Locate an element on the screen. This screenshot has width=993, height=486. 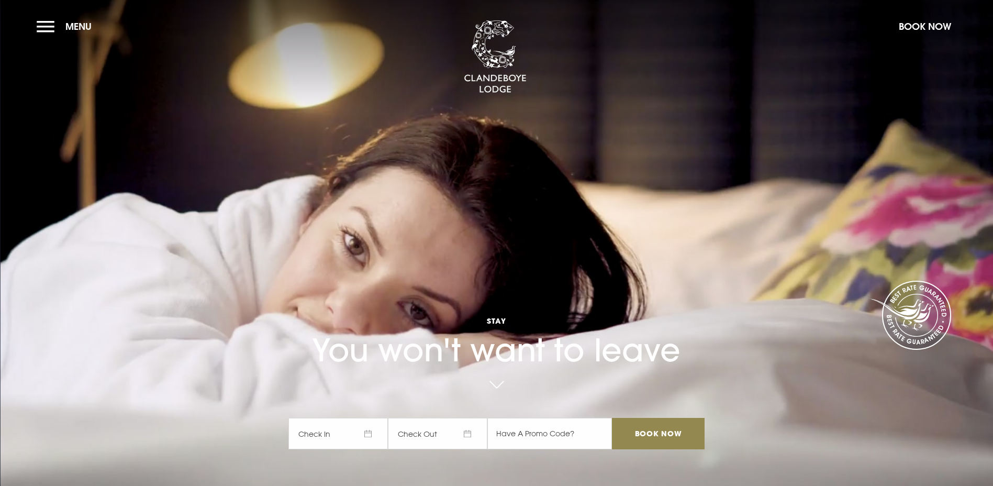
span: Check In is located at coordinates (338, 433).